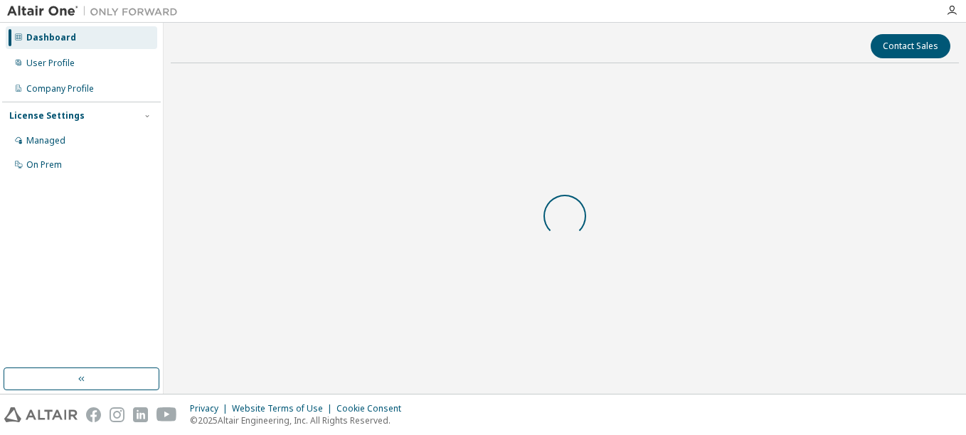 The height and width of the screenshot is (435, 966). Describe the element at coordinates (41, 415) in the screenshot. I see `img: altair_logo.svg` at that location.